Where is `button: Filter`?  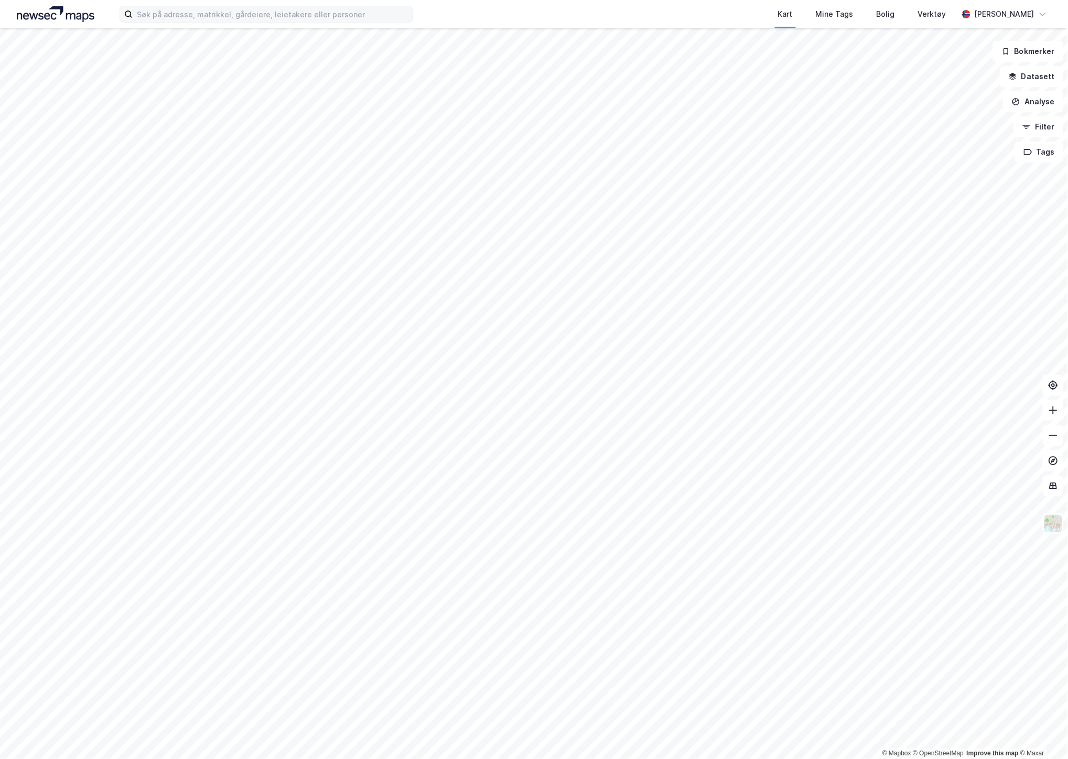
button: Filter is located at coordinates (1039, 127).